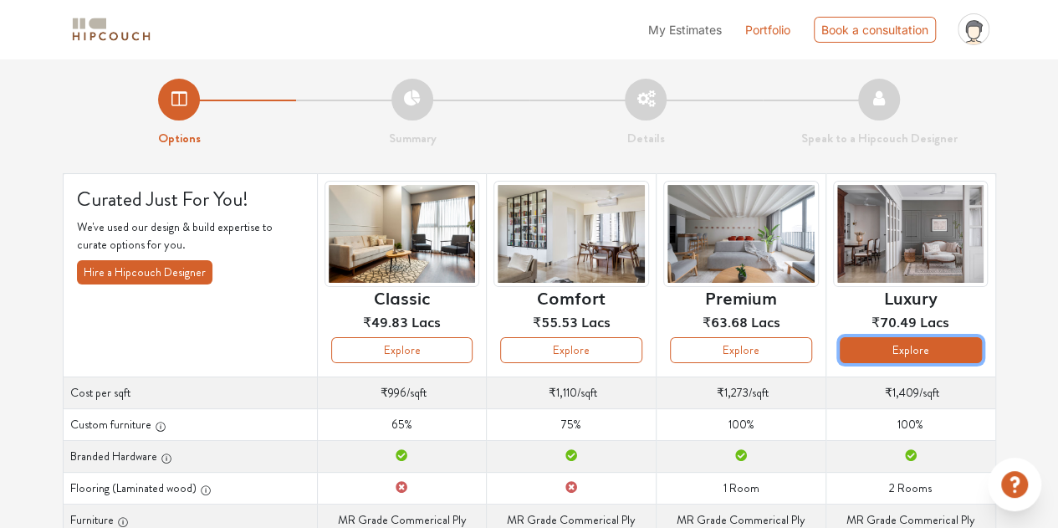 The height and width of the screenshot is (528, 1058). What do you see at coordinates (179, 138) in the screenshot?
I see `strong: Options` at bounding box center [179, 138].